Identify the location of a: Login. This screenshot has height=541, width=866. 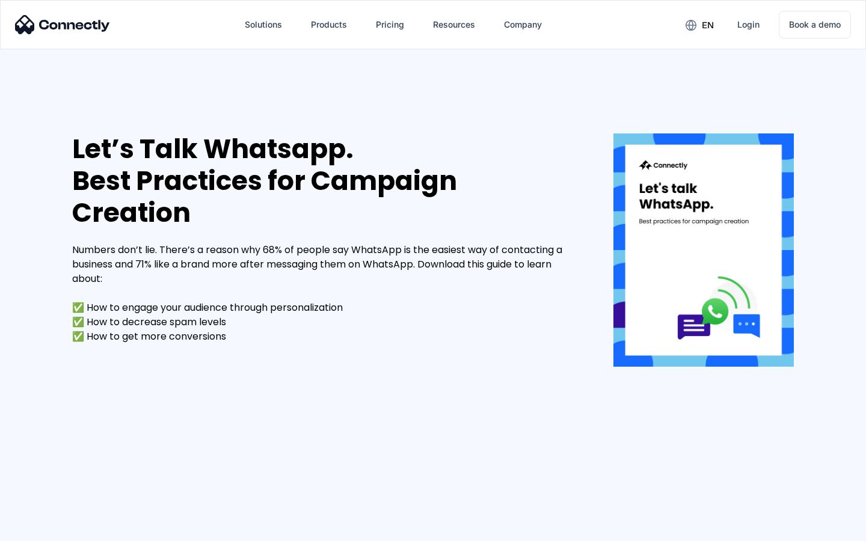
(748, 25).